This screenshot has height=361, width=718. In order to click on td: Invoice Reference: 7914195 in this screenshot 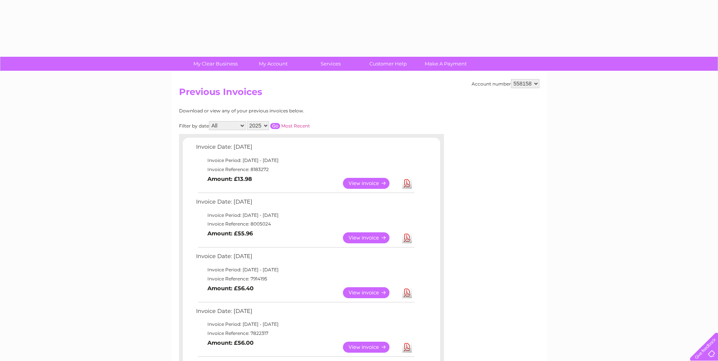, I will do `click(305, 279)`.